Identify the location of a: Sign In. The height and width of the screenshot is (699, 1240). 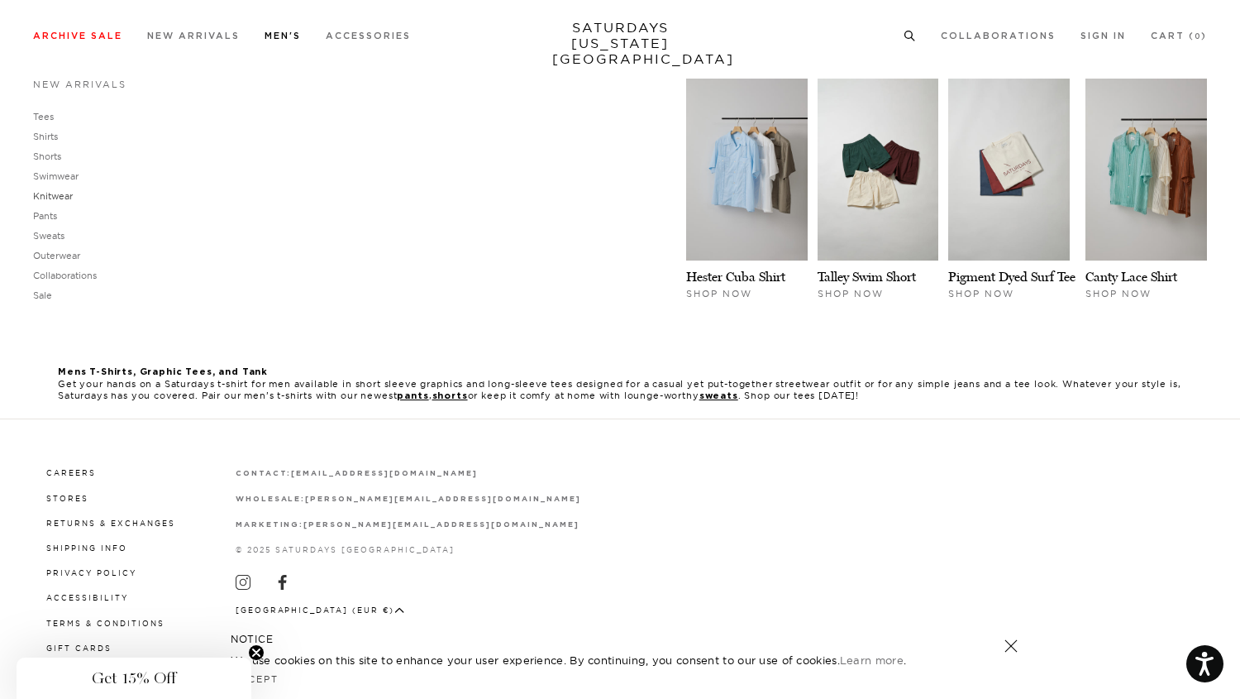
(1103, 36).